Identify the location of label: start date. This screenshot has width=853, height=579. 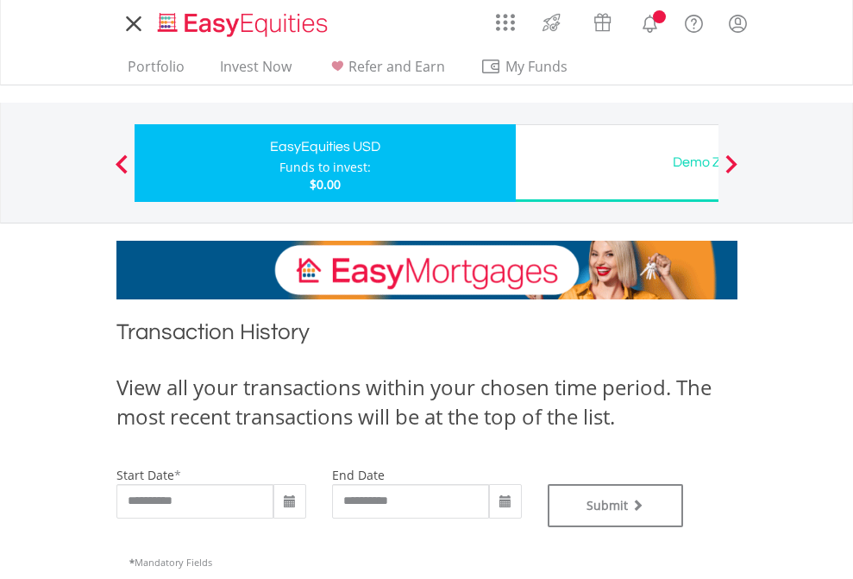
(145, 474).